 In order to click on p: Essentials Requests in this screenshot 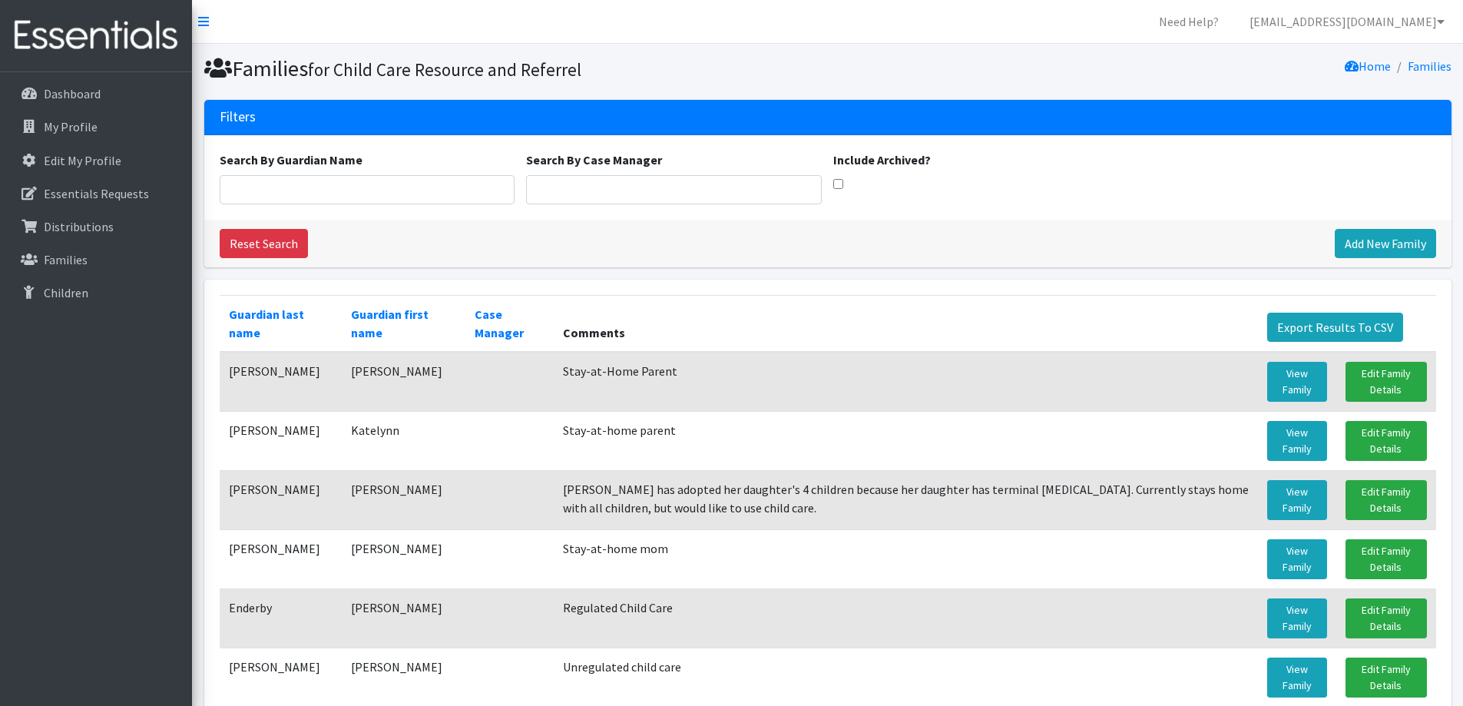, I will do `click(96, 194)`.